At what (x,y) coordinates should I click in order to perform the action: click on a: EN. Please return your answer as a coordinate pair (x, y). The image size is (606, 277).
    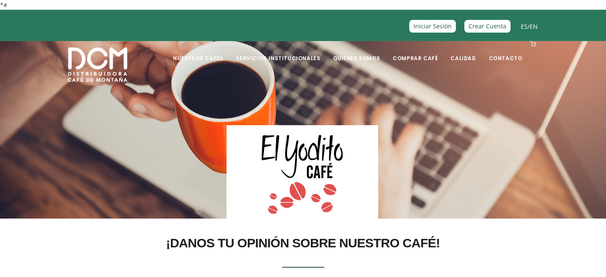
    Looking at the image, I should click on (533, 26).